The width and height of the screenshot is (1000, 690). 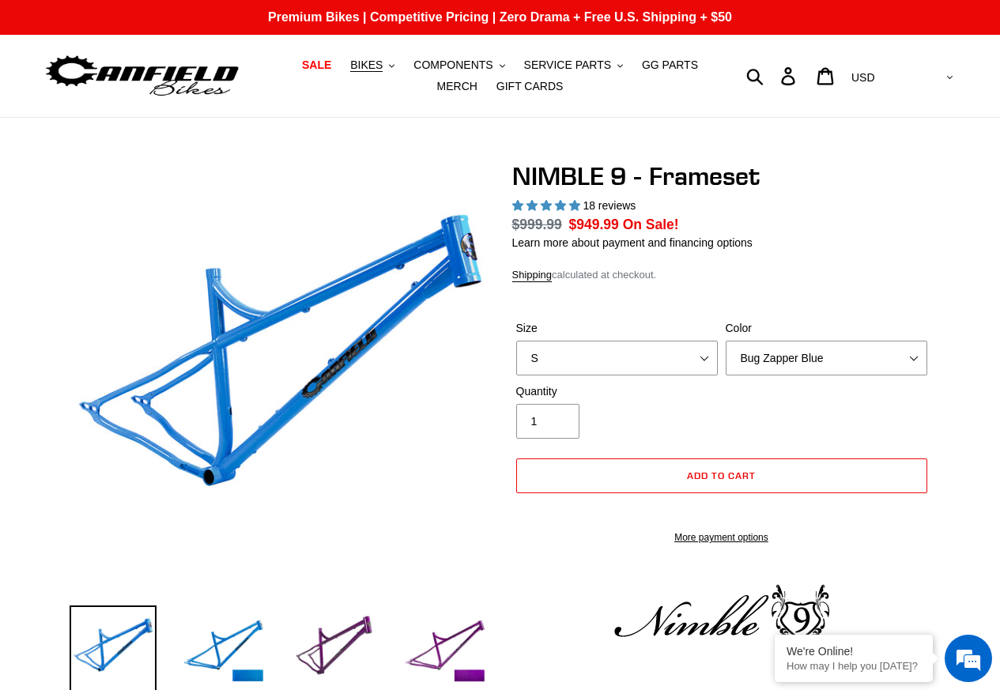 I want to click on span: SALE, so click(x=316, y=65).